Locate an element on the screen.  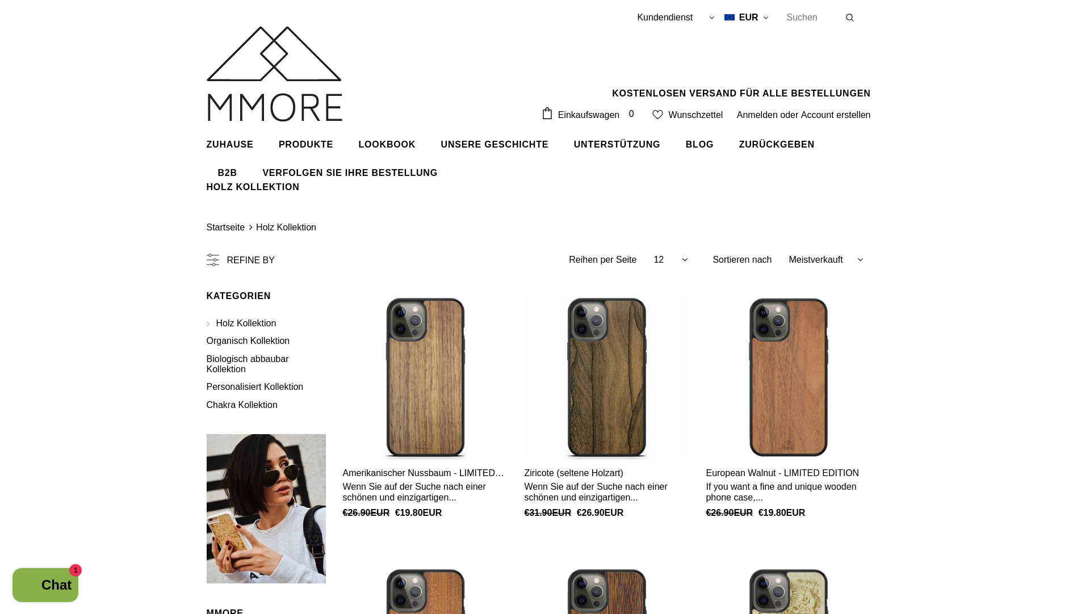
span: Einkaufswagen is located at coordinates (589, 115).